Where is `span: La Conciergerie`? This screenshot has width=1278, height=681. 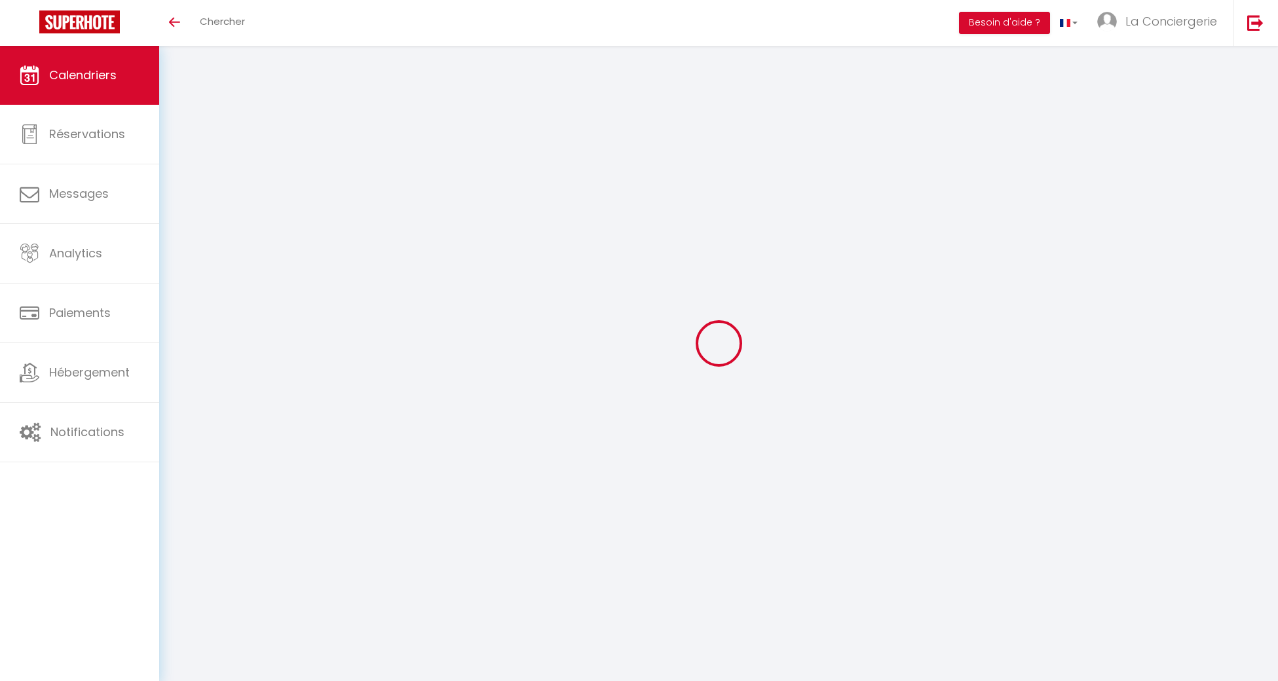
span: La Conciergerie is located at coordinates (1172, 21).